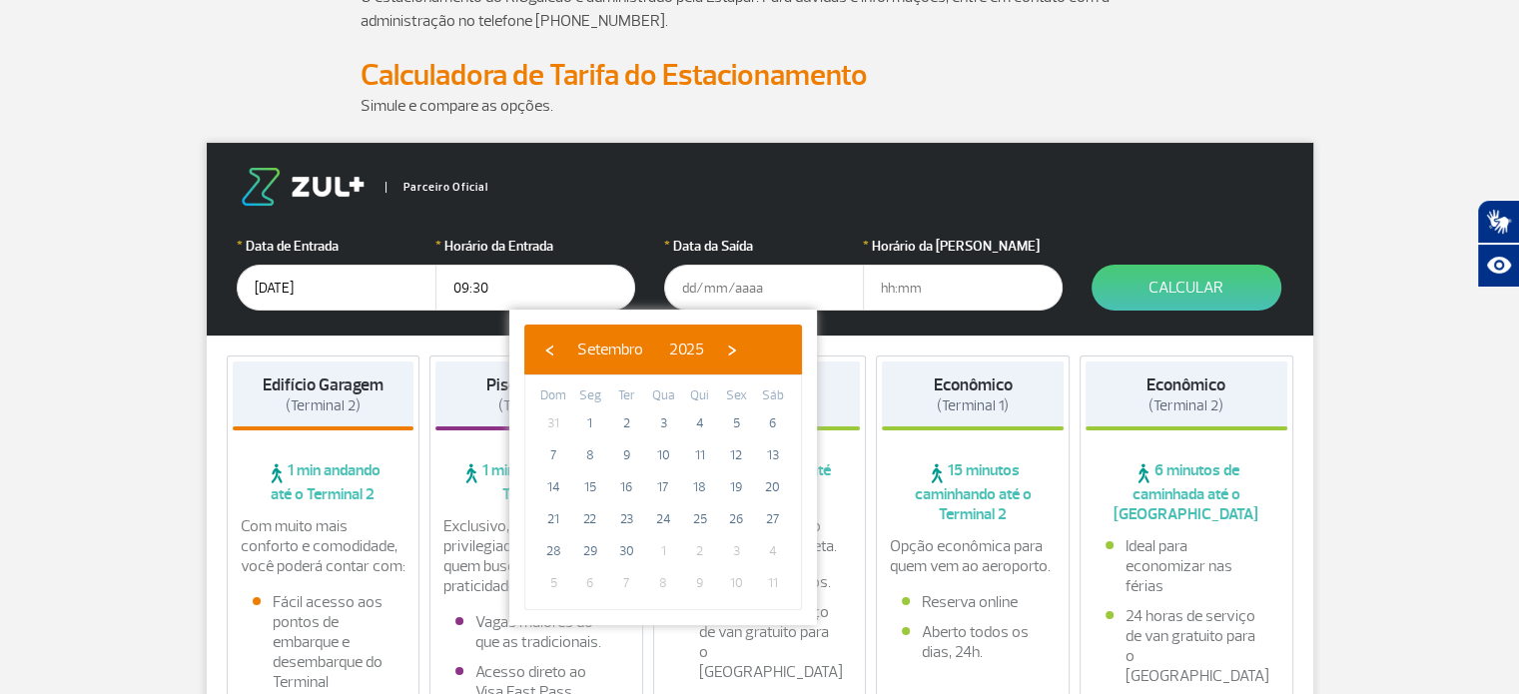 This screenshot has width=1519, height=694. Describe the element at coordinates (736, 519) in the screenshot. I see `span: 26` at that location.